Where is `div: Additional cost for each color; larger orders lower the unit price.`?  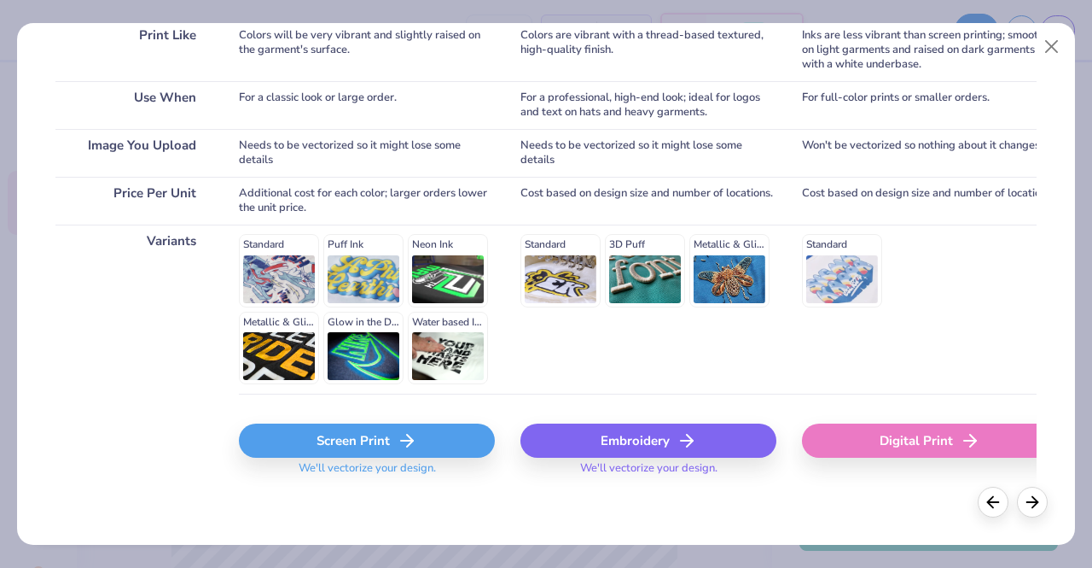 div: Additional cost for each color; larger orders lower the unit price. is located at coordinates (367, 201).